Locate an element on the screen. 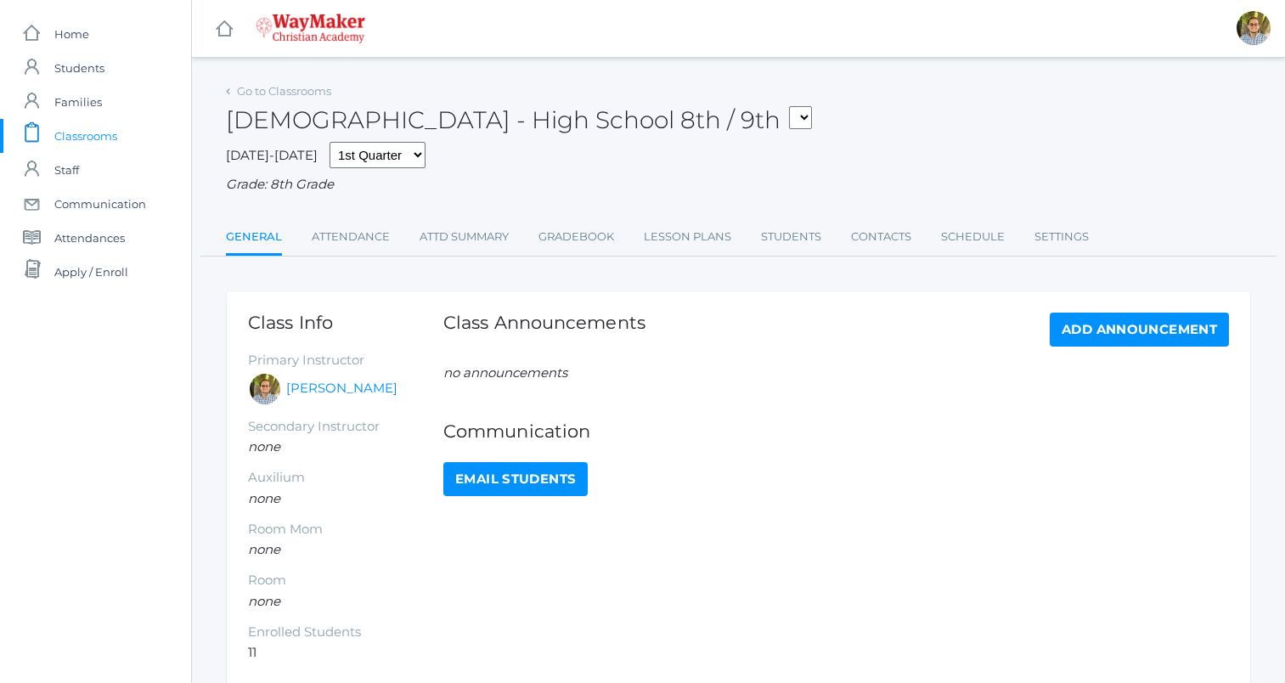 The width and height of the screenshot is (1285, 683). img: waymaker-logo-stack-white-1602f2b1af18da31a5905e9982d058868370996dac5278e84edea6dabf9a3315.png is located at coordinates (310, 28).